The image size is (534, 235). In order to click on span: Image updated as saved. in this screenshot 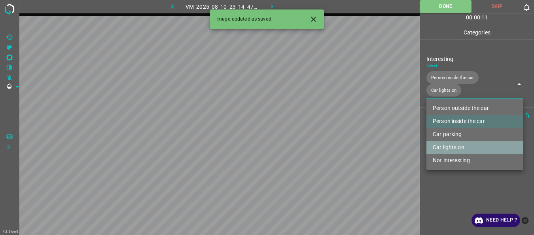, I will do `click(245, 19)`.